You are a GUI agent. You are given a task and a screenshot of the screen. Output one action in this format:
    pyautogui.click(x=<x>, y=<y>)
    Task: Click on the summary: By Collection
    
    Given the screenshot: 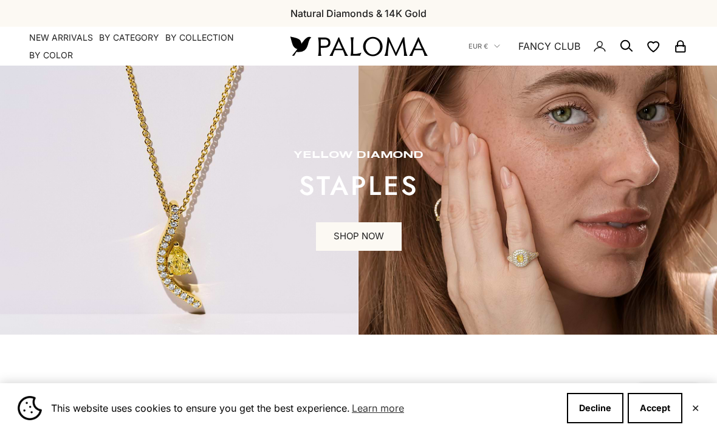 What is the action you would take?
    pyautogui.click(x=199, y=38)
    